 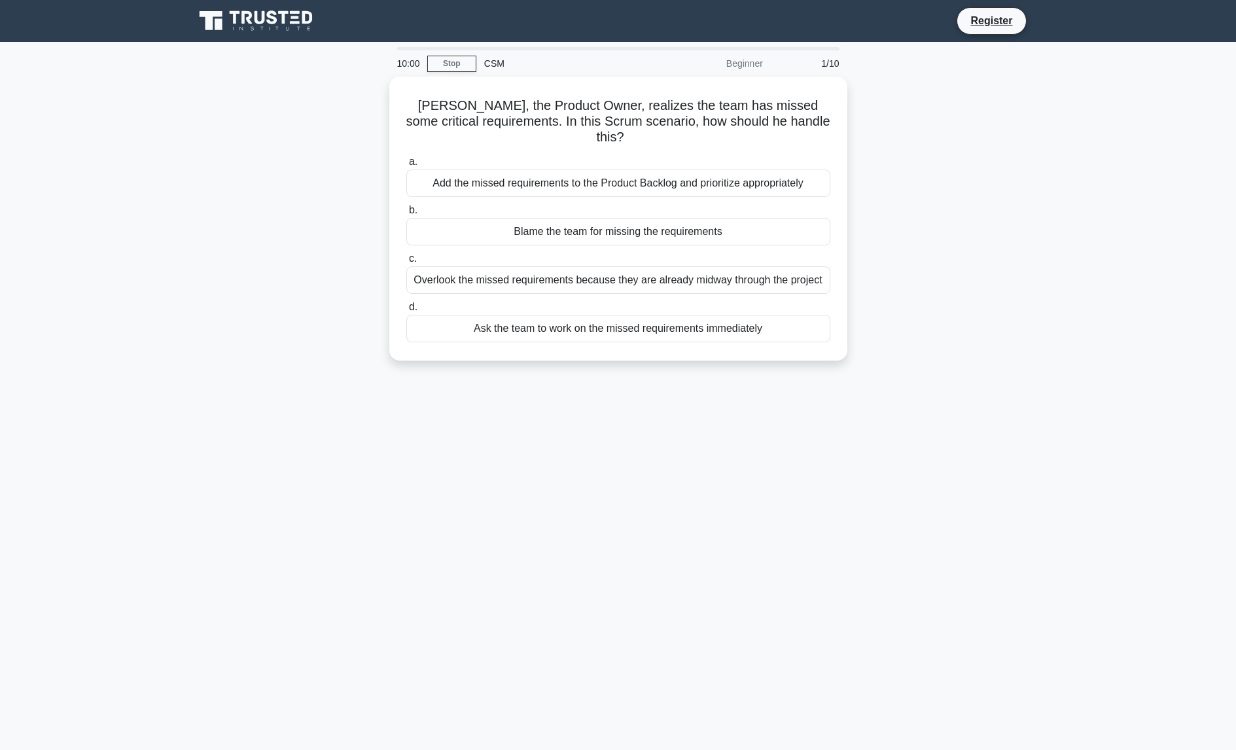 What do you see at coordinates (413, 306) in the screenshot?
I see `span: d.` at bounding box center [413, 306].